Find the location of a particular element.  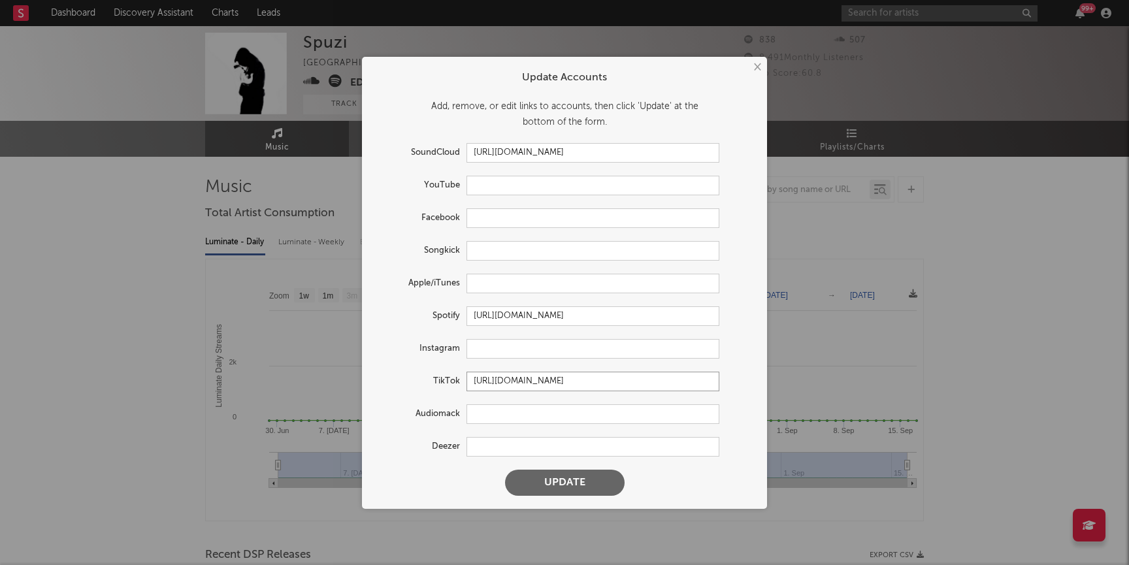

button: Update is located at coordinates (564, 483).